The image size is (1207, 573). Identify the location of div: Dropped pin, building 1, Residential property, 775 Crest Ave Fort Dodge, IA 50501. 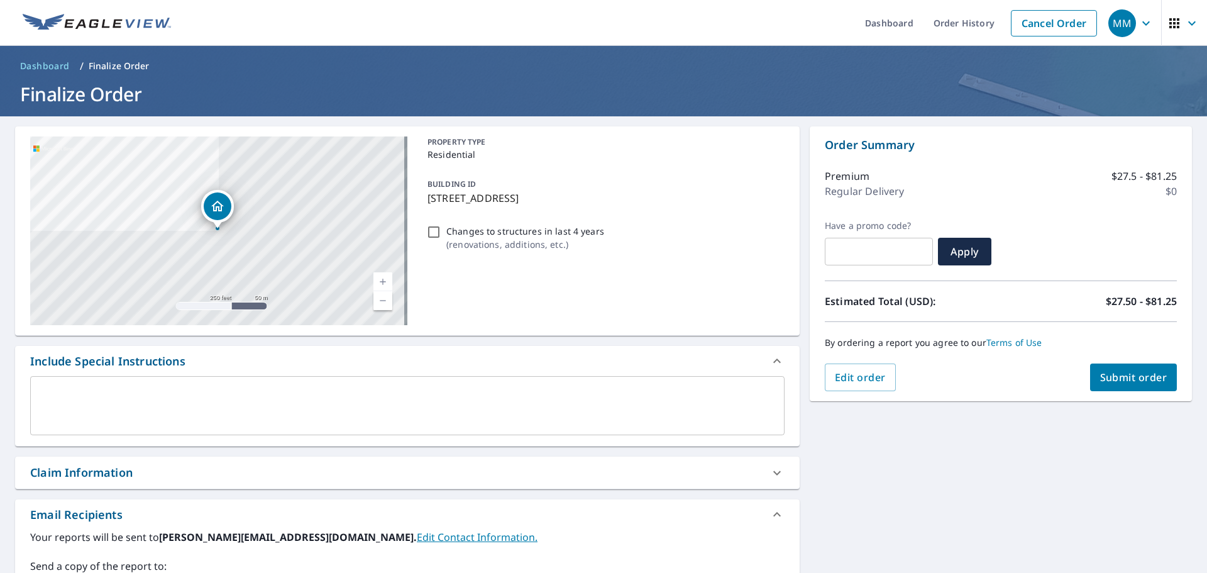
(217, 209).